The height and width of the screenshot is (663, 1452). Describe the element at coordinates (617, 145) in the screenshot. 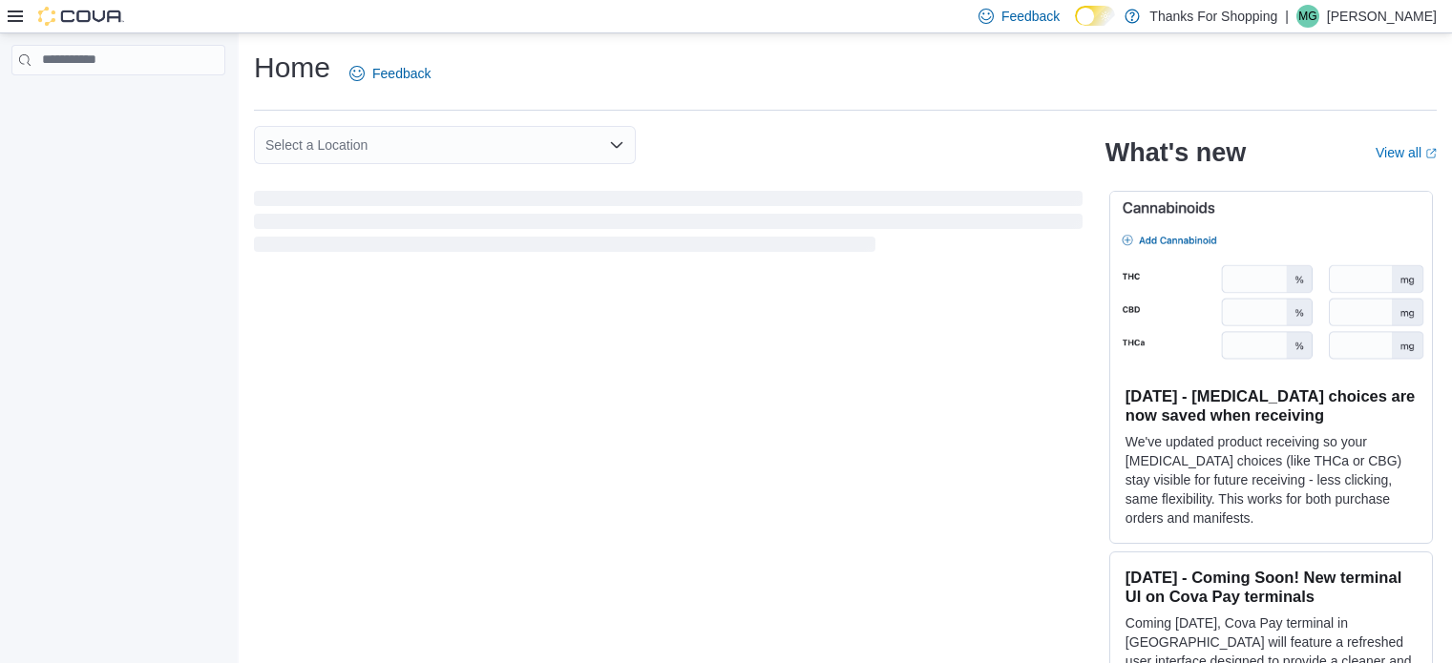

I see `button: Open list of options` at that location.